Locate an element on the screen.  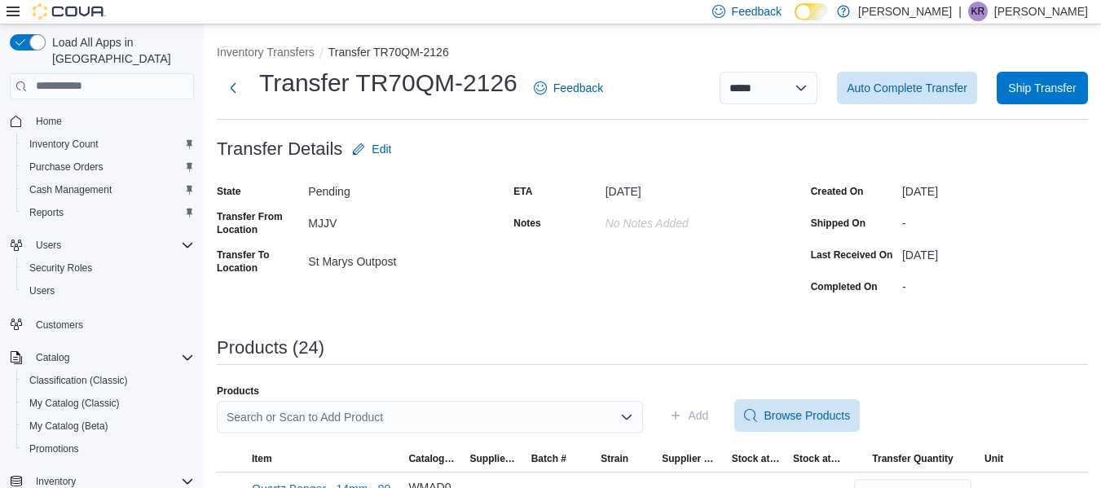
label: Completed On is located at coordinates (844, 287).